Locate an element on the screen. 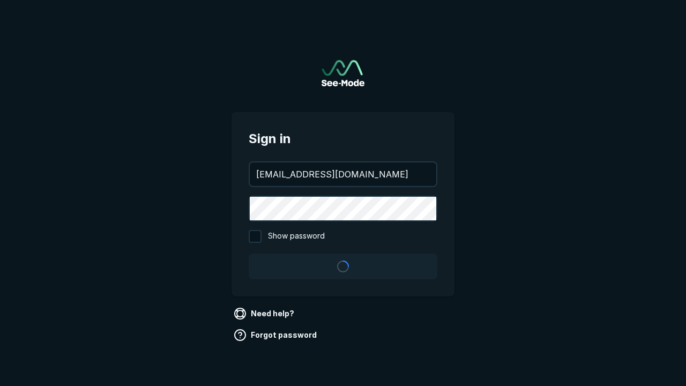 This screenshot has height=386, width=686. span: Sign in is located at coordinates (343, 139).